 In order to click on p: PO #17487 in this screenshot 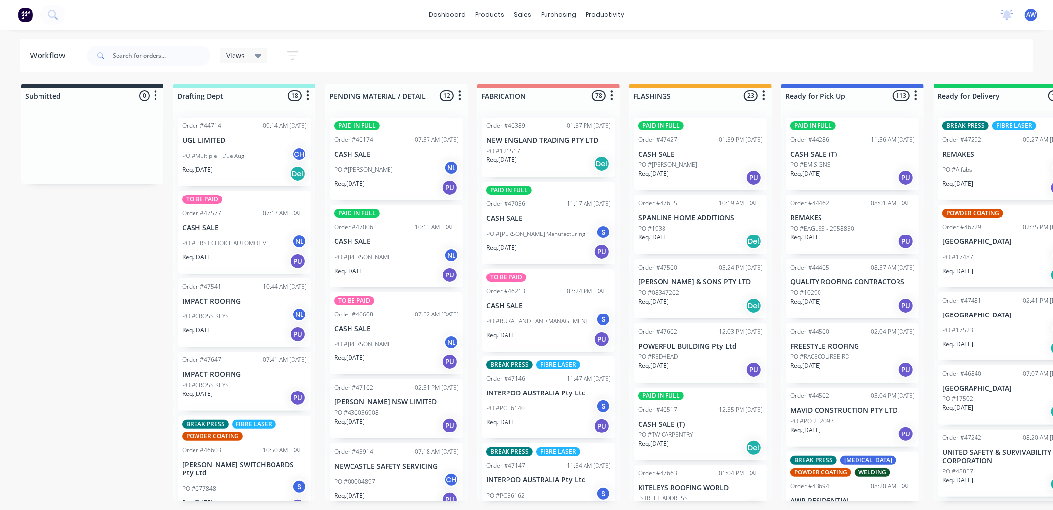, I will do `click(958, 257)`.